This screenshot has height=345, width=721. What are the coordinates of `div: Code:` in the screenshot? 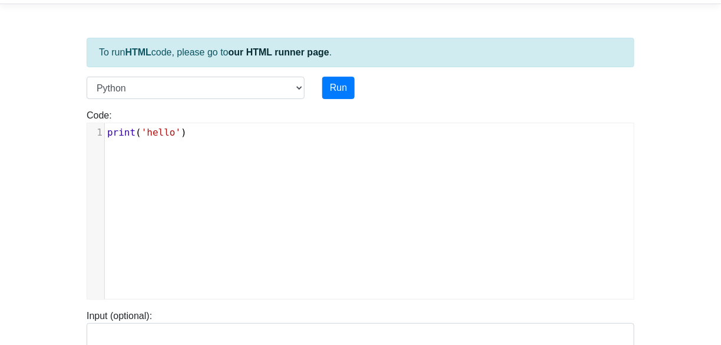 It's located at (360, 204).